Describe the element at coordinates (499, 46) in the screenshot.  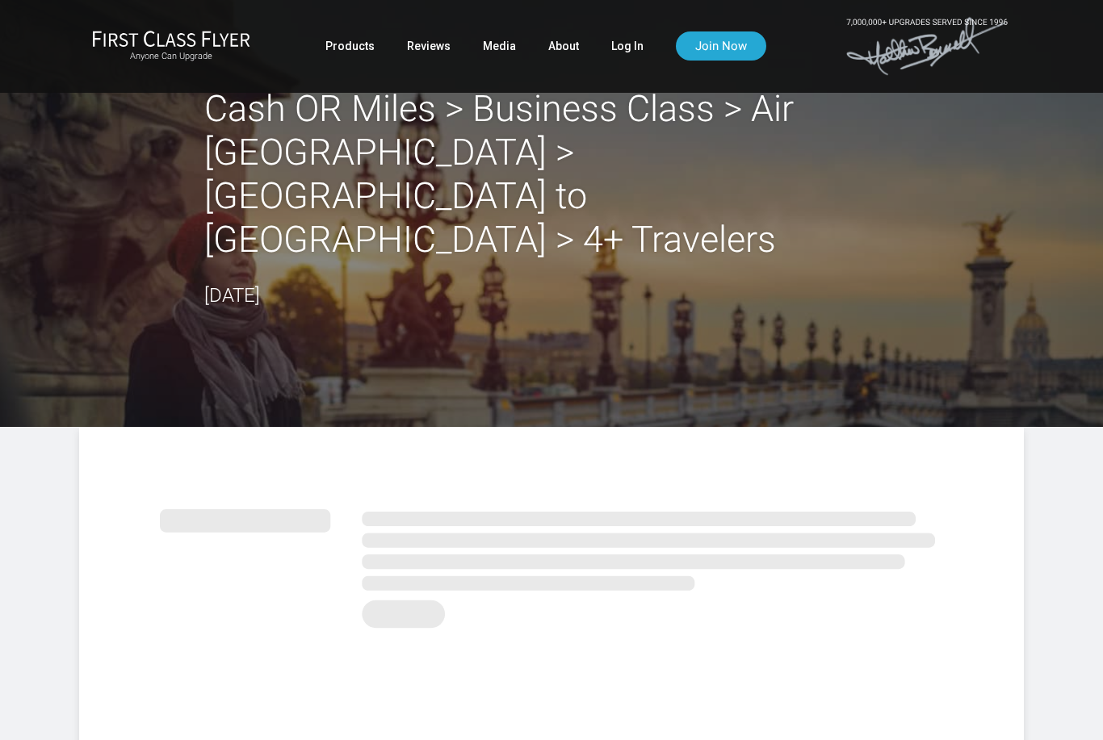
I see `a: Media` at that location.